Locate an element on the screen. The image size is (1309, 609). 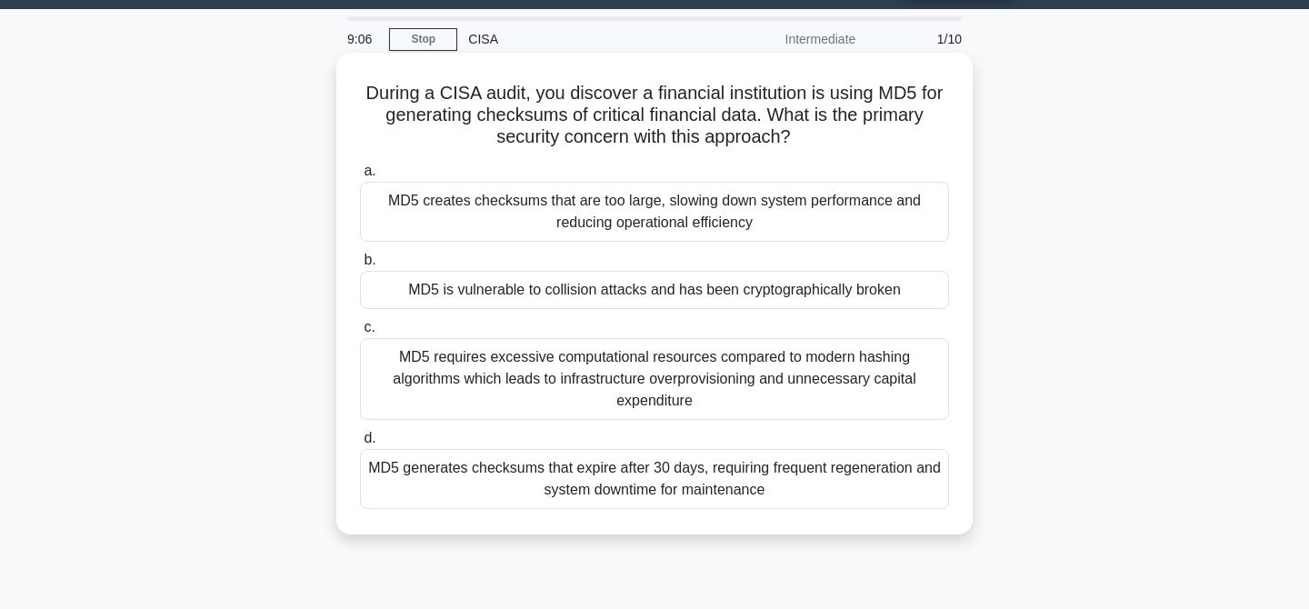
div: CISA is located at coordinates (582, 39).